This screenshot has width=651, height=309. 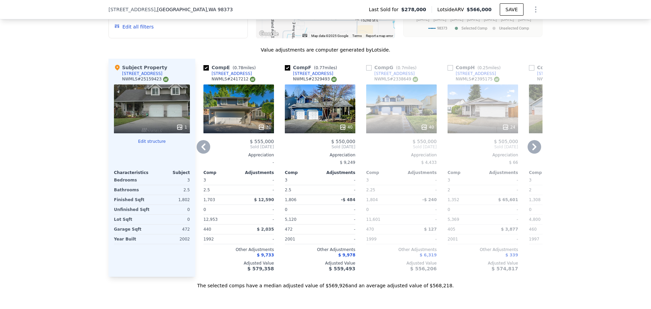 What do you see at coordinates (302, 239) in the screenshot?
I see `div: 2001` at bounding box center [302, 239].